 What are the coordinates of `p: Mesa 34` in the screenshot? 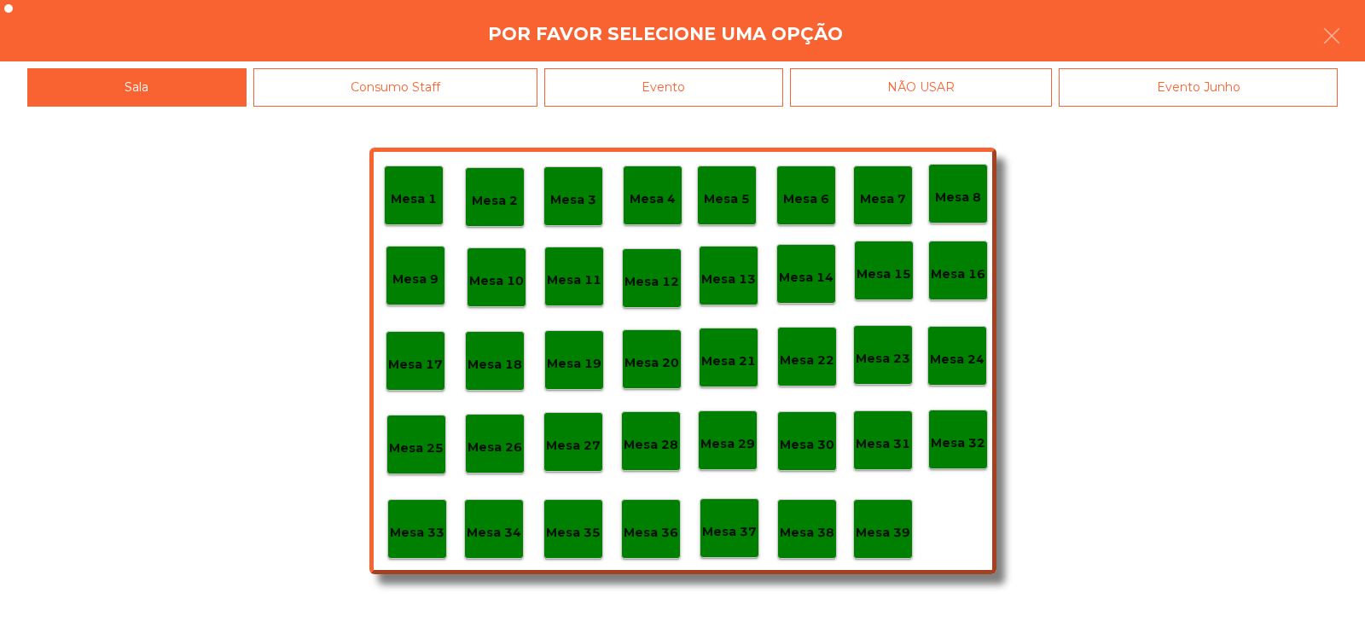 It's located at (494, 532).